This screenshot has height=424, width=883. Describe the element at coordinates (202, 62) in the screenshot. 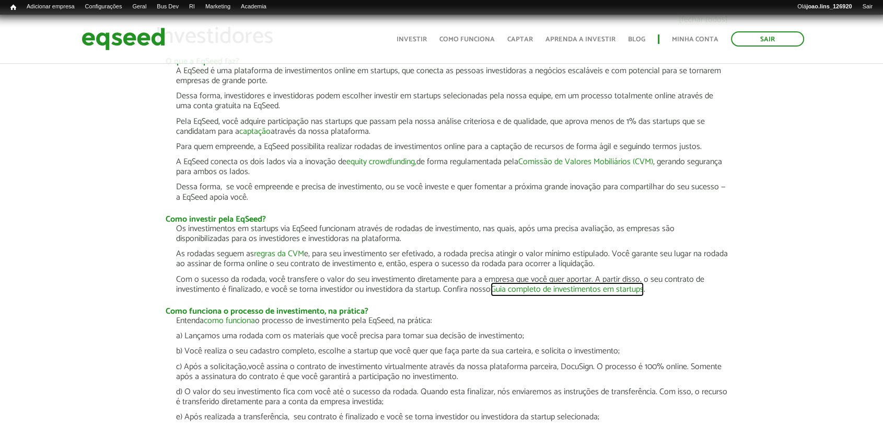

I see `a: O que a EqSeed faz?` at that location.